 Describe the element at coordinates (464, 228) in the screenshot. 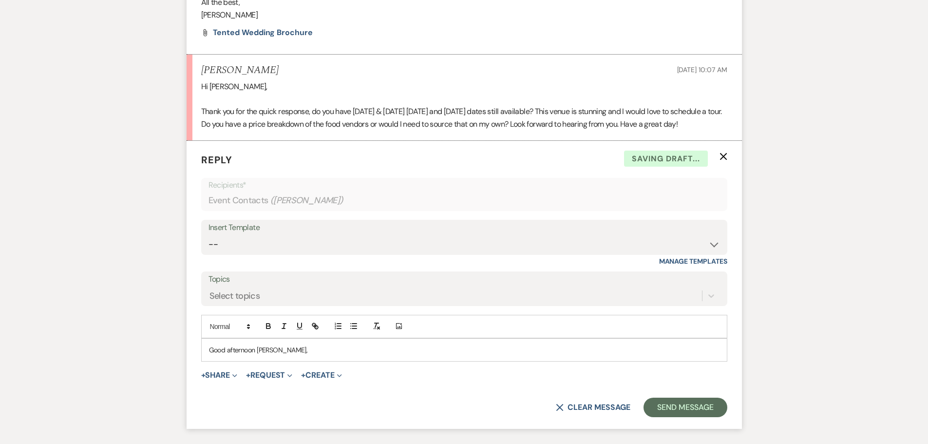

I see `div: Insert Template` at that location.